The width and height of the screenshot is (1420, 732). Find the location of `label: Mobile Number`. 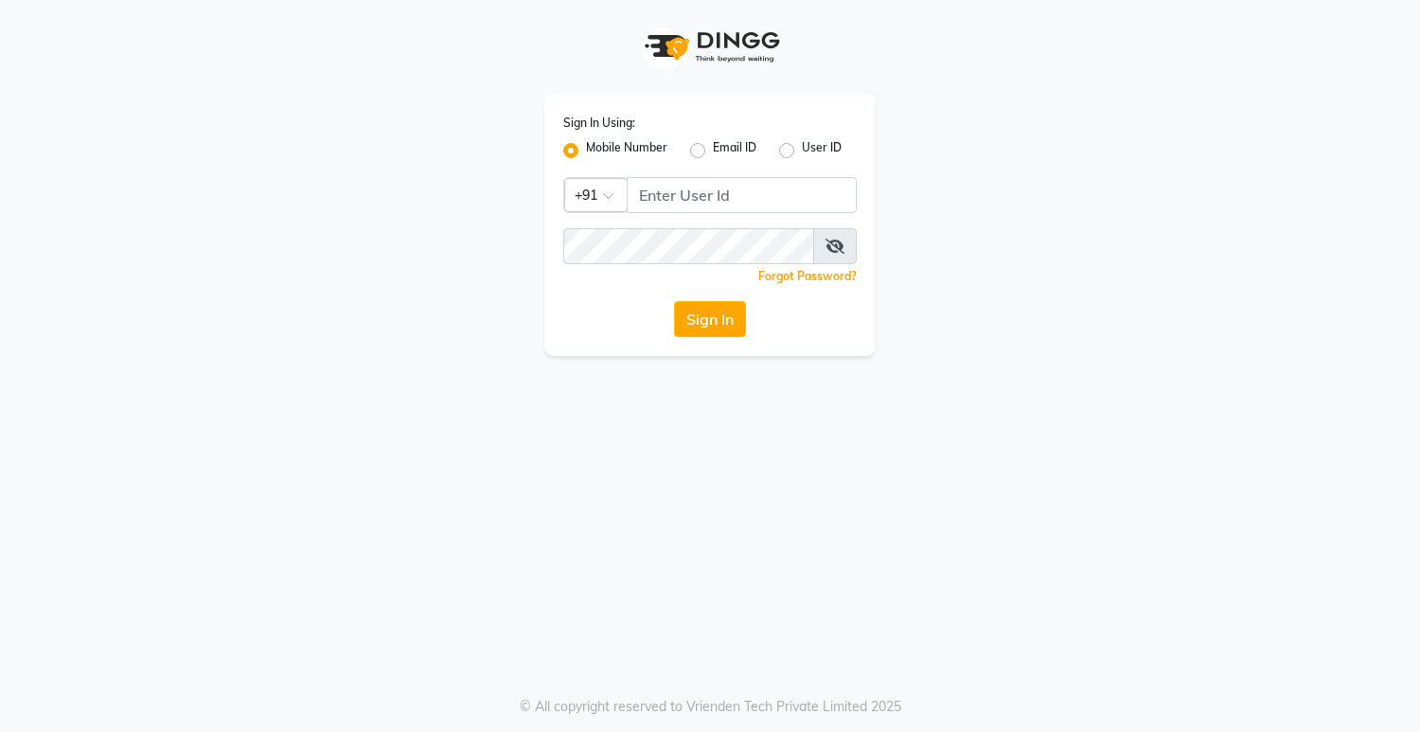

label: Mobile Number is located at coordinates (627, 150).